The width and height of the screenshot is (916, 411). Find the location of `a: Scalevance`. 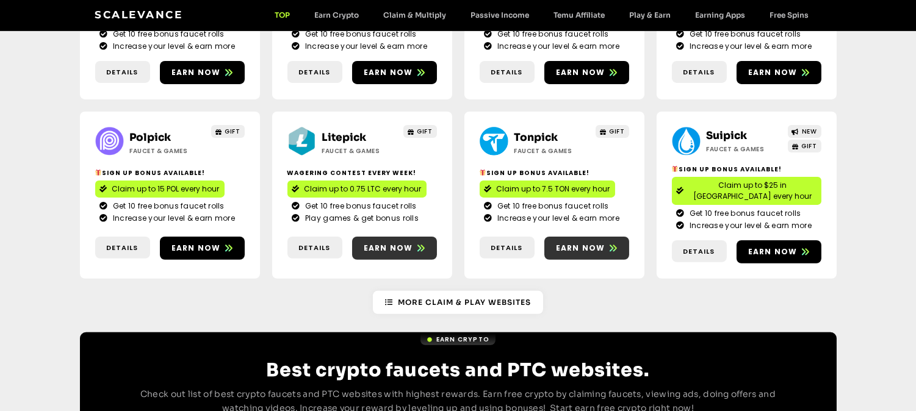

a: Scalevance is located at coordinates (139, 15).